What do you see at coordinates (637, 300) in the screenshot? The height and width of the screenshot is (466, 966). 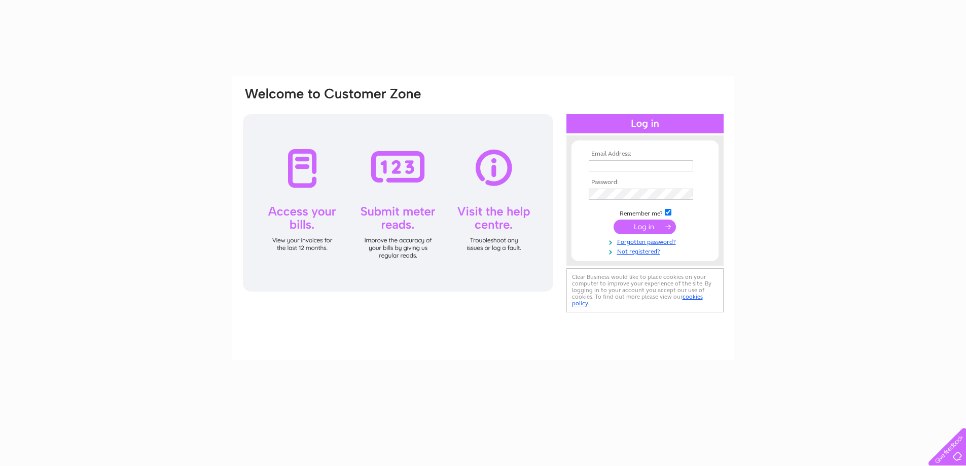 I see `a: cookies policy` at bounding box center [637, 300].